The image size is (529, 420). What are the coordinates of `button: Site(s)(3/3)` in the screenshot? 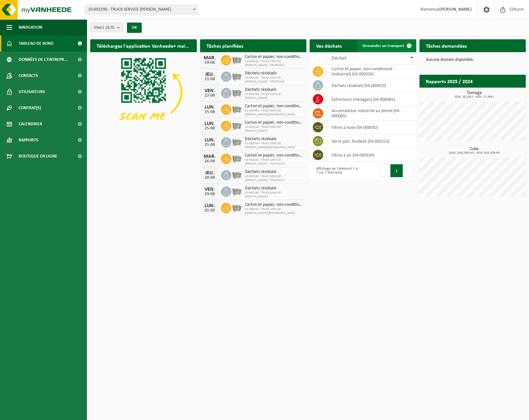 It's located at (107, 27).